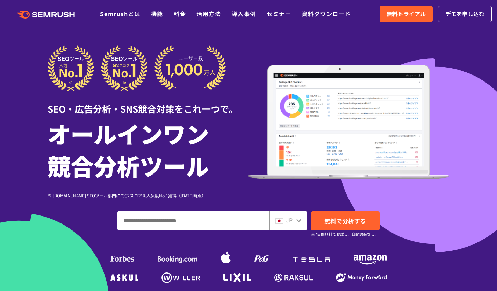  I want to click on a: 活用方法, so click(209, 14).